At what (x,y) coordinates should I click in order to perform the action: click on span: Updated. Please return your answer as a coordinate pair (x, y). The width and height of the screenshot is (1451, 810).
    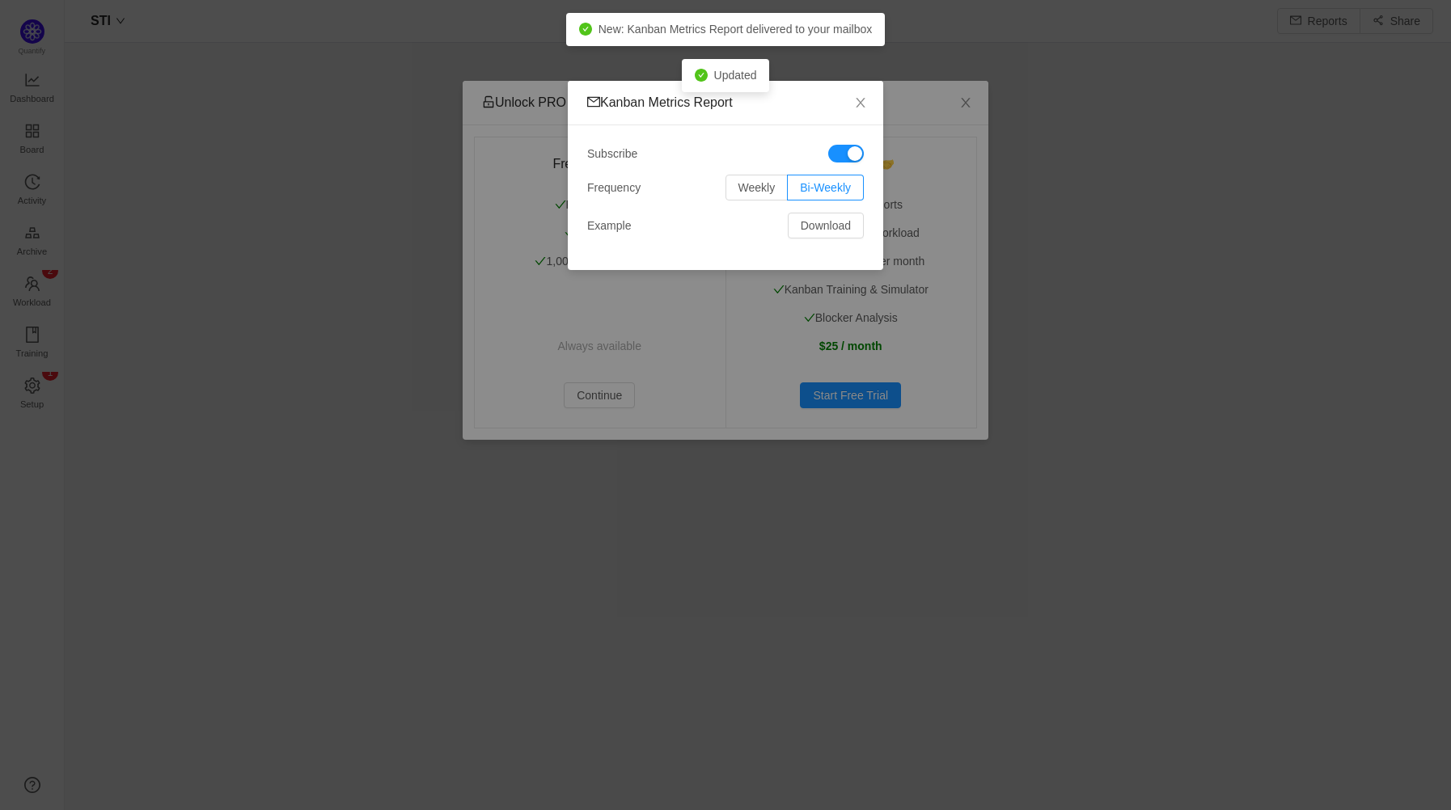
    Looking at the image, I should click on (735, 75).